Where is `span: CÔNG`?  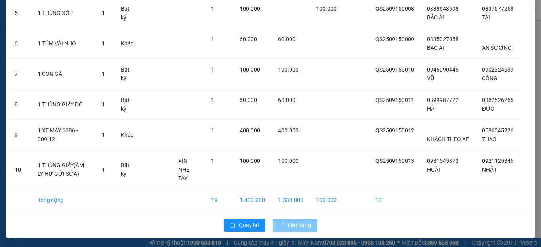 span: CÔNG is located at coordinates (489, 78).